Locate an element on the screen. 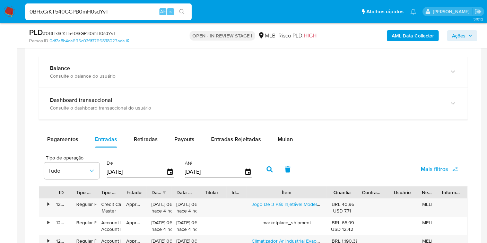  button: AML Data Collector is located at coordinates (413, 36).